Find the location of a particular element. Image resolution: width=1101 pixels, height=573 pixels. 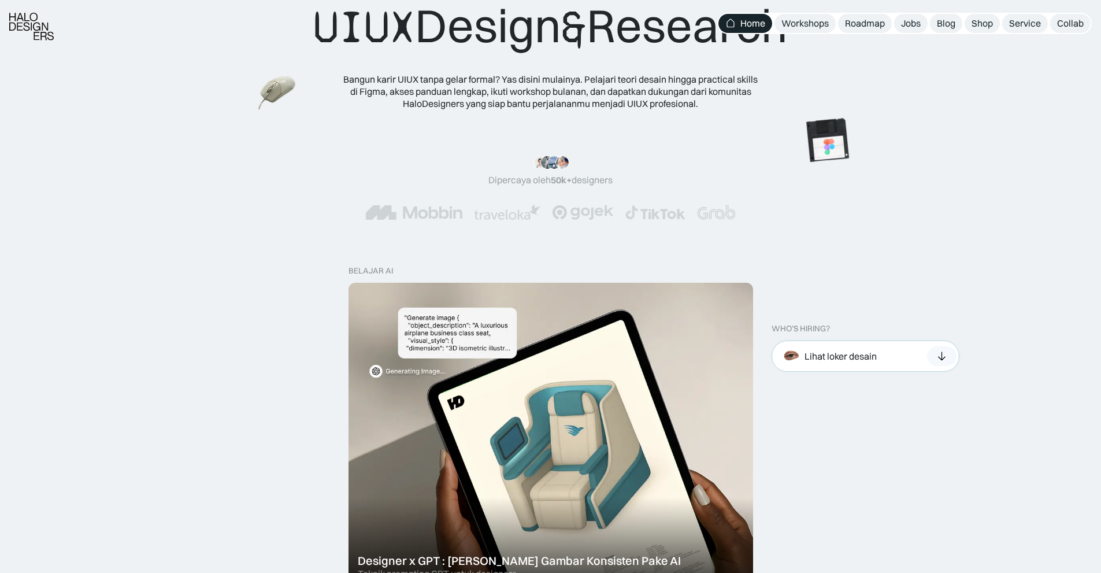

div: Jobs is located at coordinates (911, 23).